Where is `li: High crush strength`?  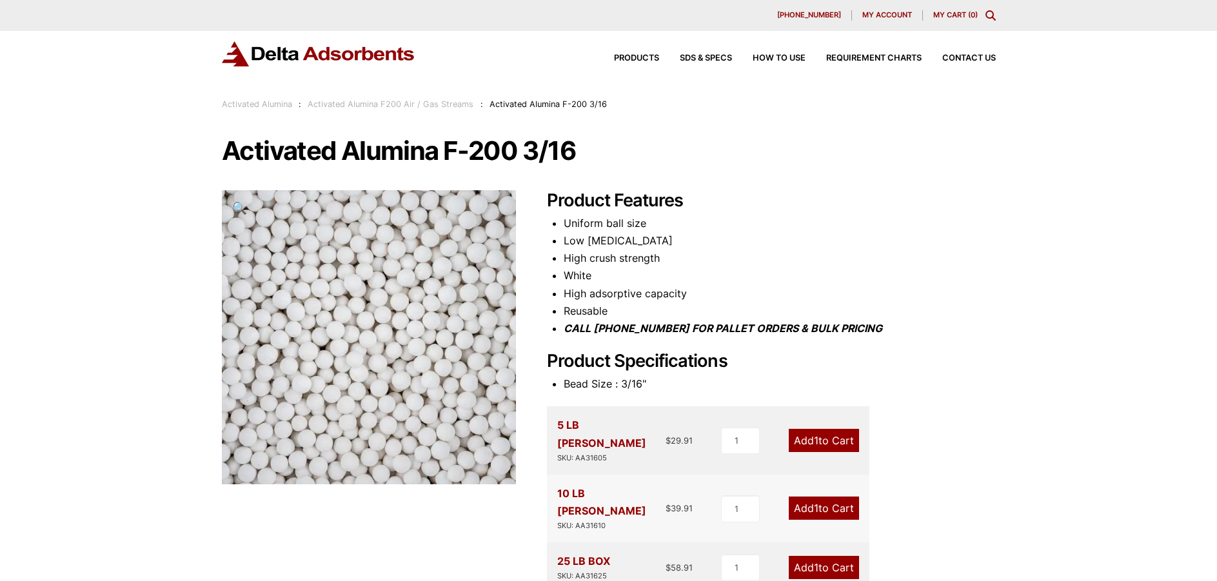
li: High crush strength is located at coordinates (780, 258).